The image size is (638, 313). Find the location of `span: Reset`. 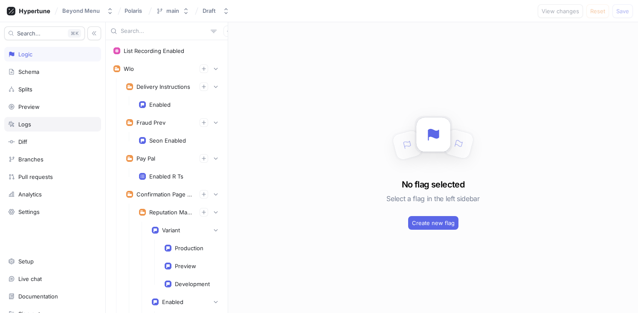

span: Reset is located at coordinates (598, 11).